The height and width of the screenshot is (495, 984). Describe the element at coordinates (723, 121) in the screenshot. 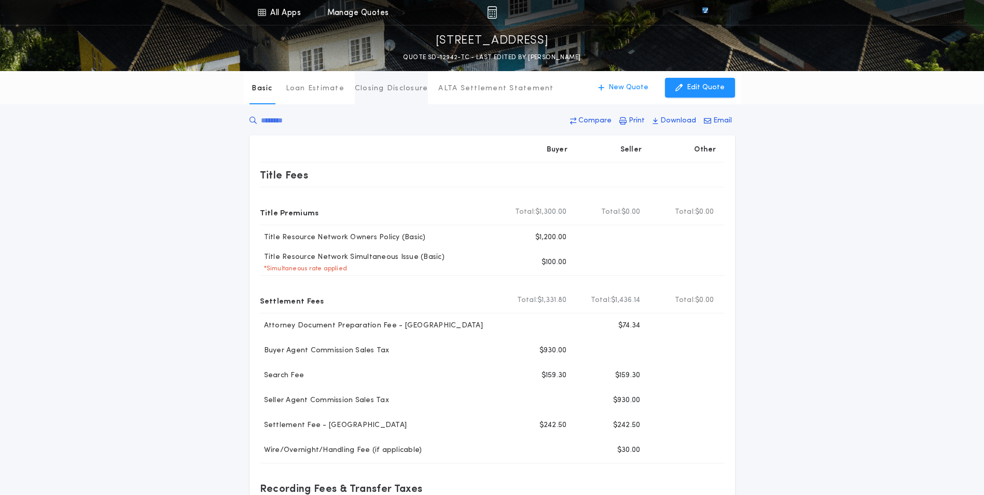

I see `p: Email` at that location.